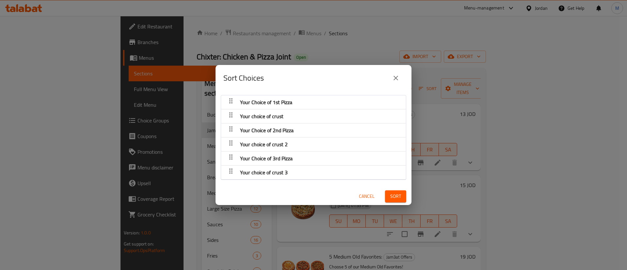 Image resolution: width=627 pixels, height=270 pixels. I want to click on span: Sort, so click(396, 196).